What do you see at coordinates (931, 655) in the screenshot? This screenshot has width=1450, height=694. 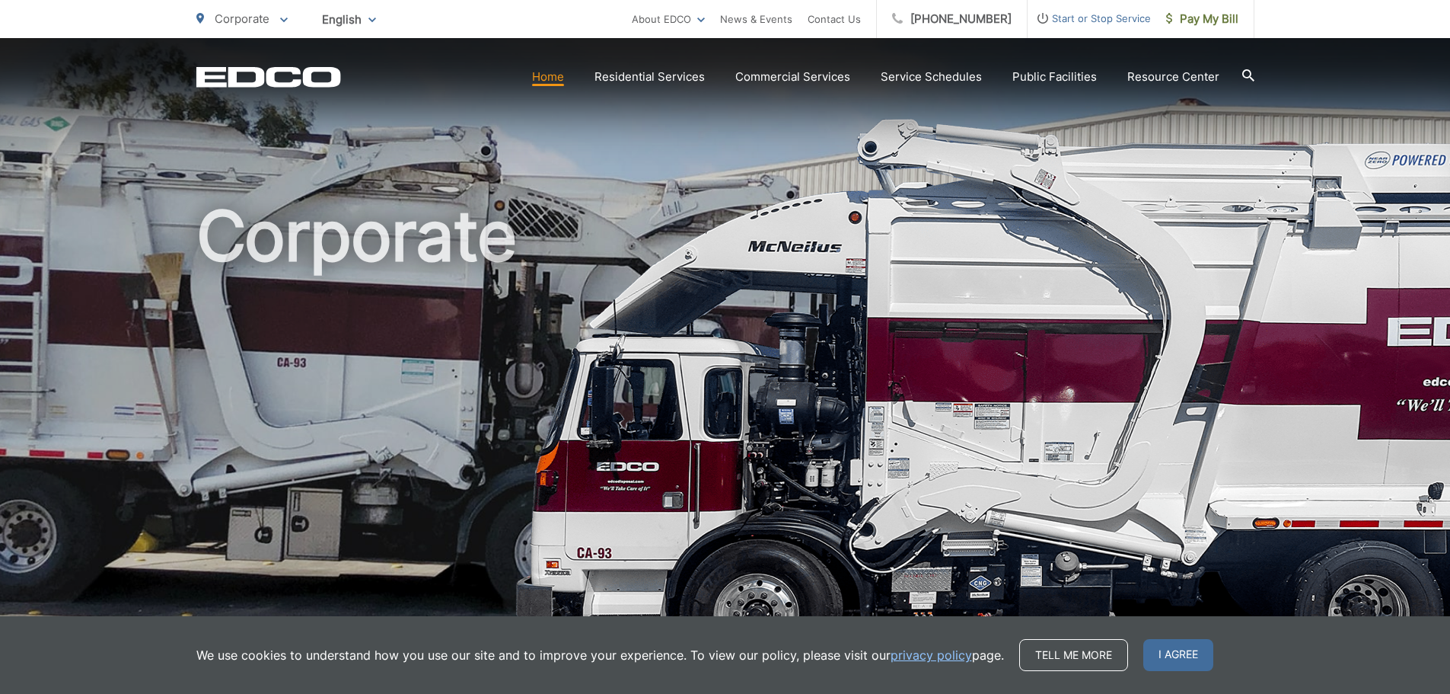 I see `a: privacy policy` at bounding box center [931, 655].